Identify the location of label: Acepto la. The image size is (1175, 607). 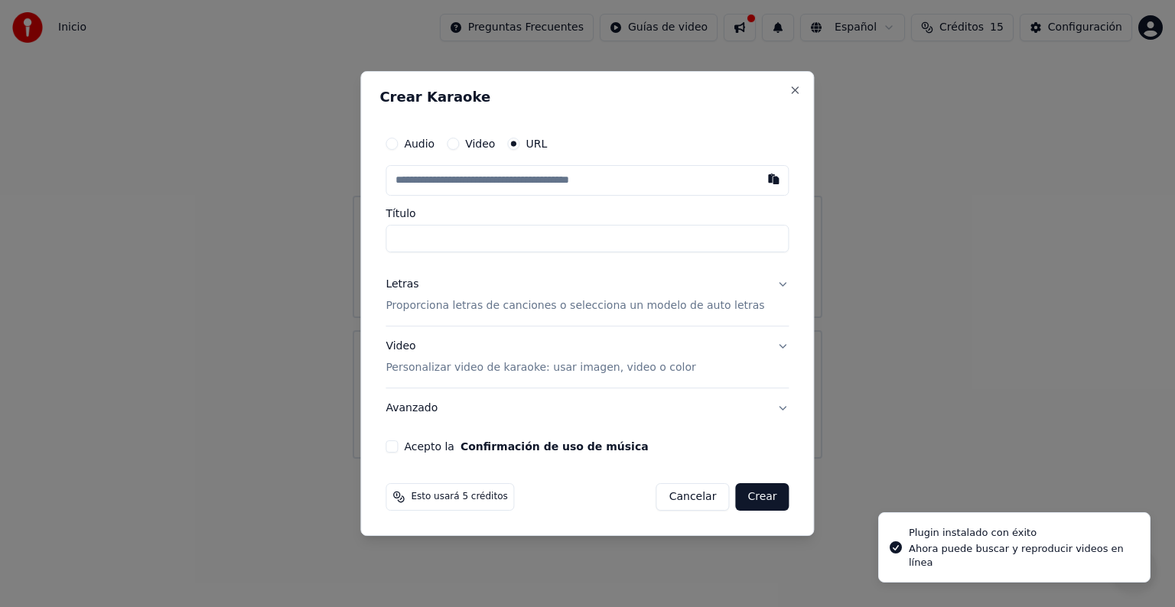
(525, 447).